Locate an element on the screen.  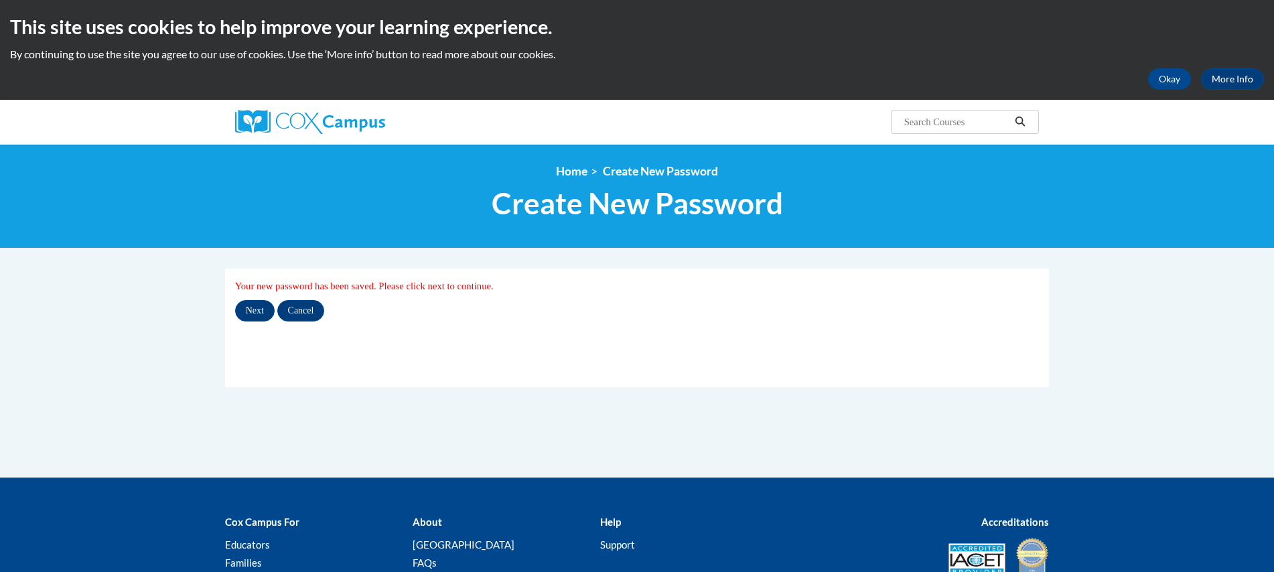
img: Cox Campus is located at coordinates (310, 122).